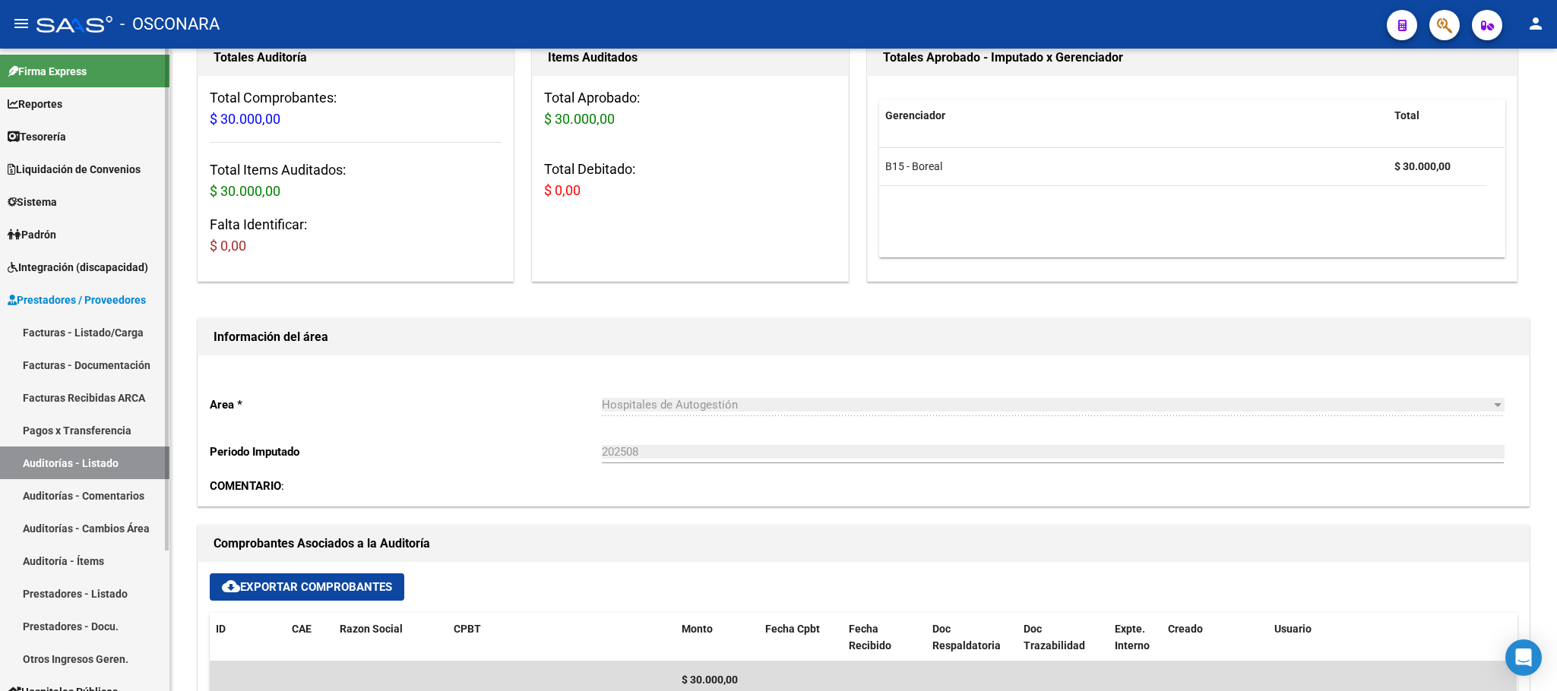  What do you see at coordinates (356, 181) in the screenshot?
I see `h3: Total Items Auditados:` at bounding box center [356, 181].